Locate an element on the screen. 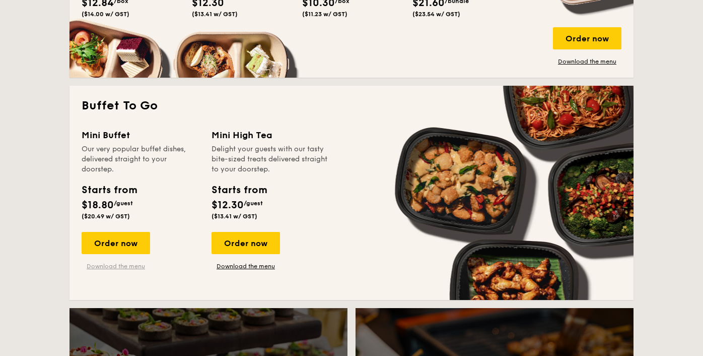  div: Mini High Tea is located at coordinates (270, 135).